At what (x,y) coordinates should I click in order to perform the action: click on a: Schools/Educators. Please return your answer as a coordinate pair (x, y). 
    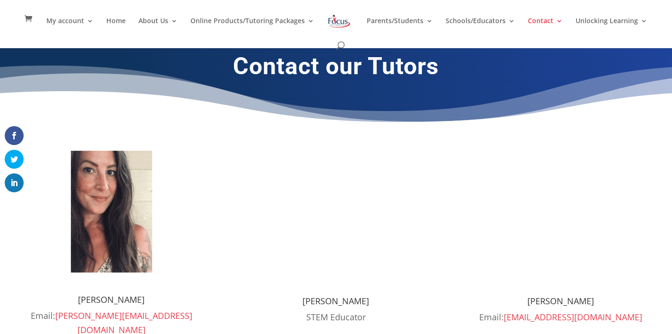
    Looking at the image, I should click on (480, 28).